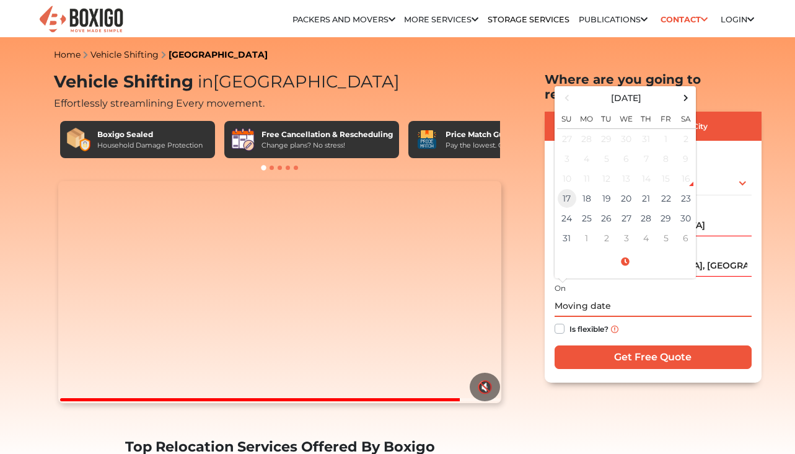 The height and width of the screenshot is (454, 795). What do you see at coordinates (79, 140) in the screenshot?
I see `img: Boxigo Sealed` at bounding box center [79, 140].